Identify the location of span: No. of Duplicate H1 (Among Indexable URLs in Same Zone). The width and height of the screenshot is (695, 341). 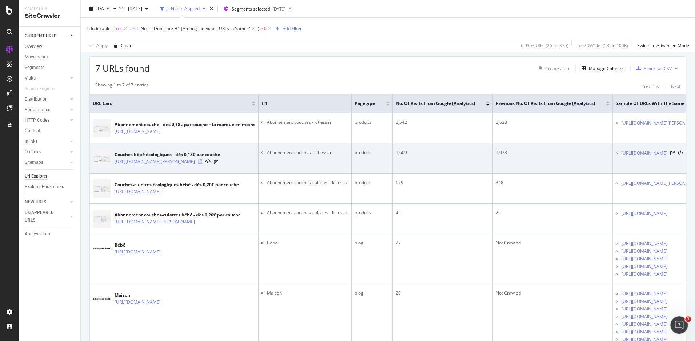
(200, 28).